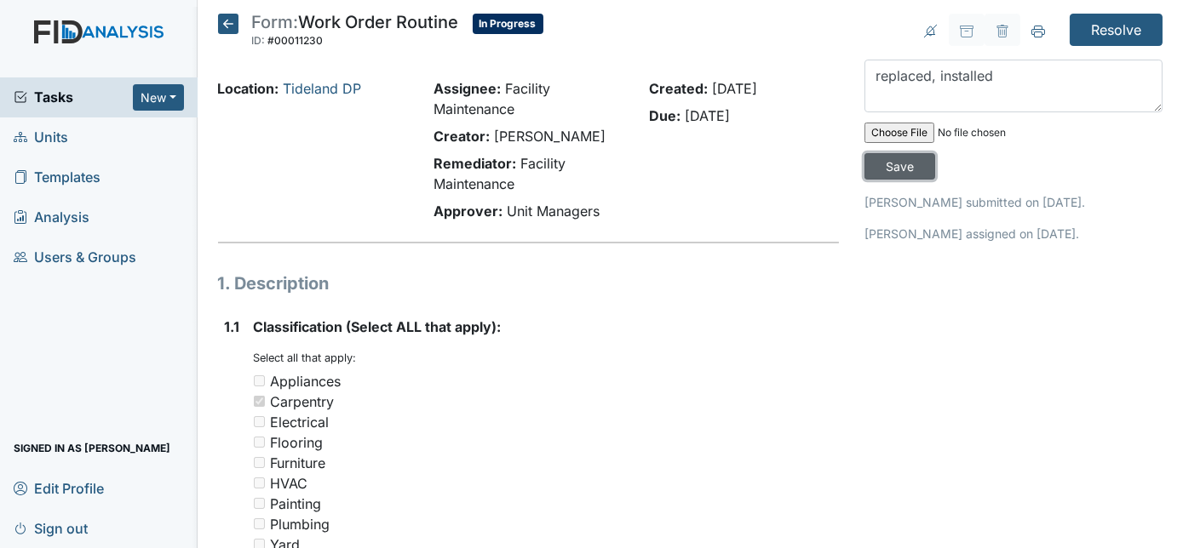 The image size is (1183, 548). I want to click on input: Save, so click(899, 166).